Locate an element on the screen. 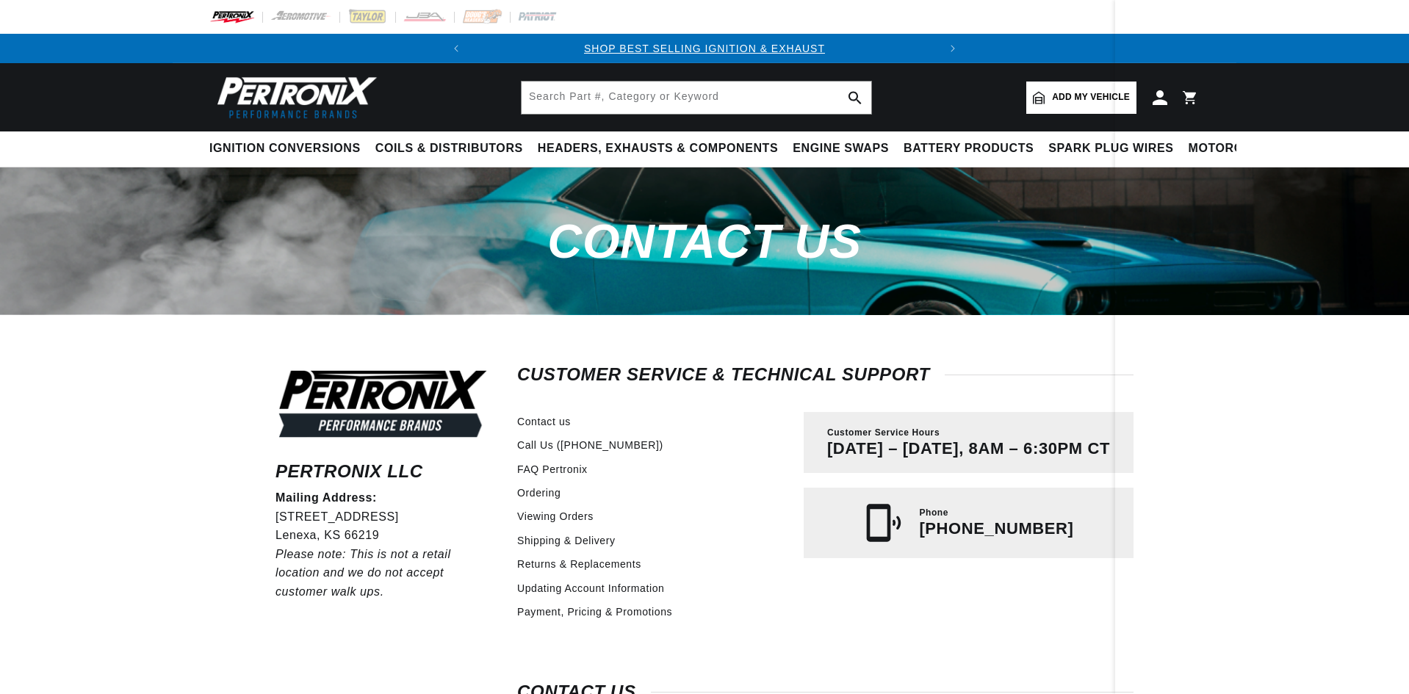 The width and height of the screenshot is (1409, 694). h2: Customer Service & Technical Support is located at coordinates (825, 375).